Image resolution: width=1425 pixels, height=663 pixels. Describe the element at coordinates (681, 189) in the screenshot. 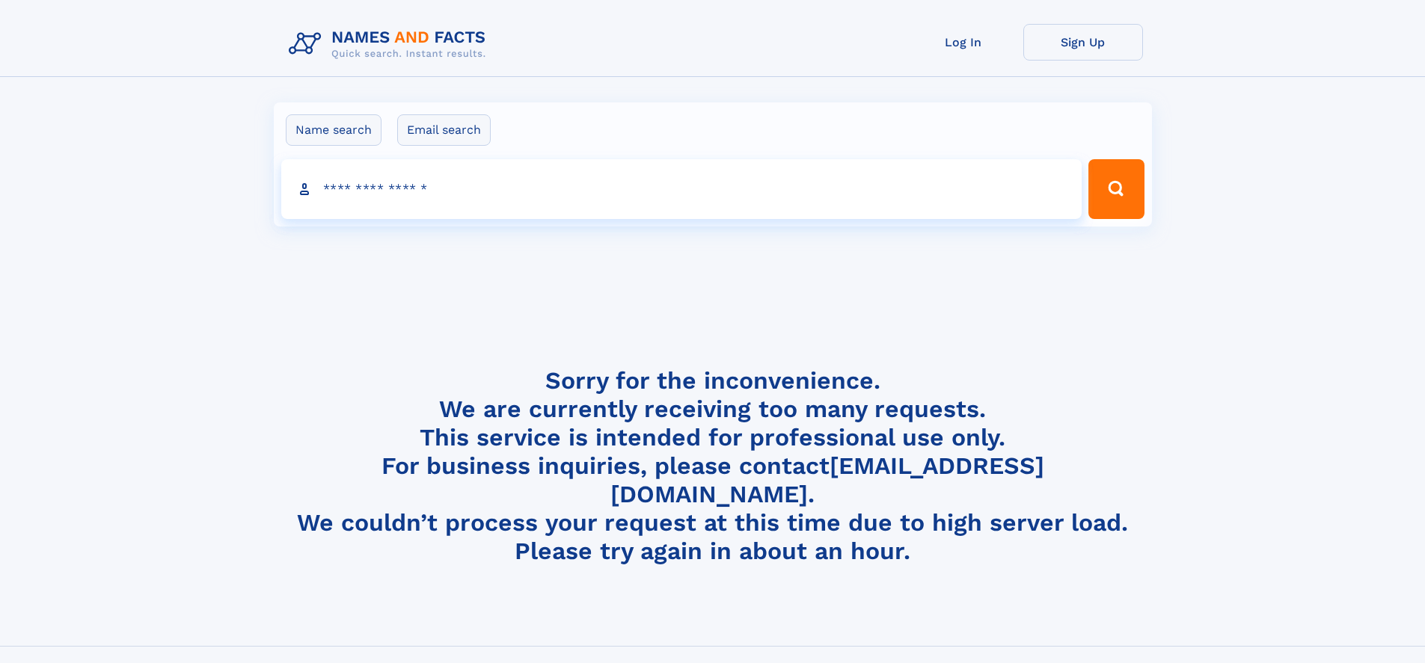

I see `input: search input` at that location.